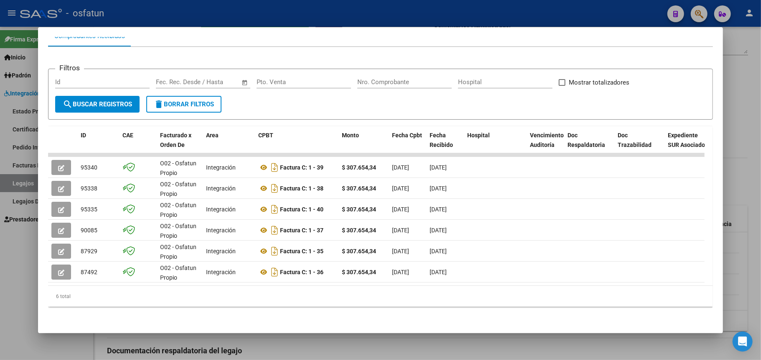  What do you see at coordinates (176, 140) in the screenshot?
I see `span: Facturado x Orden De` at bounding box center [176, 140].